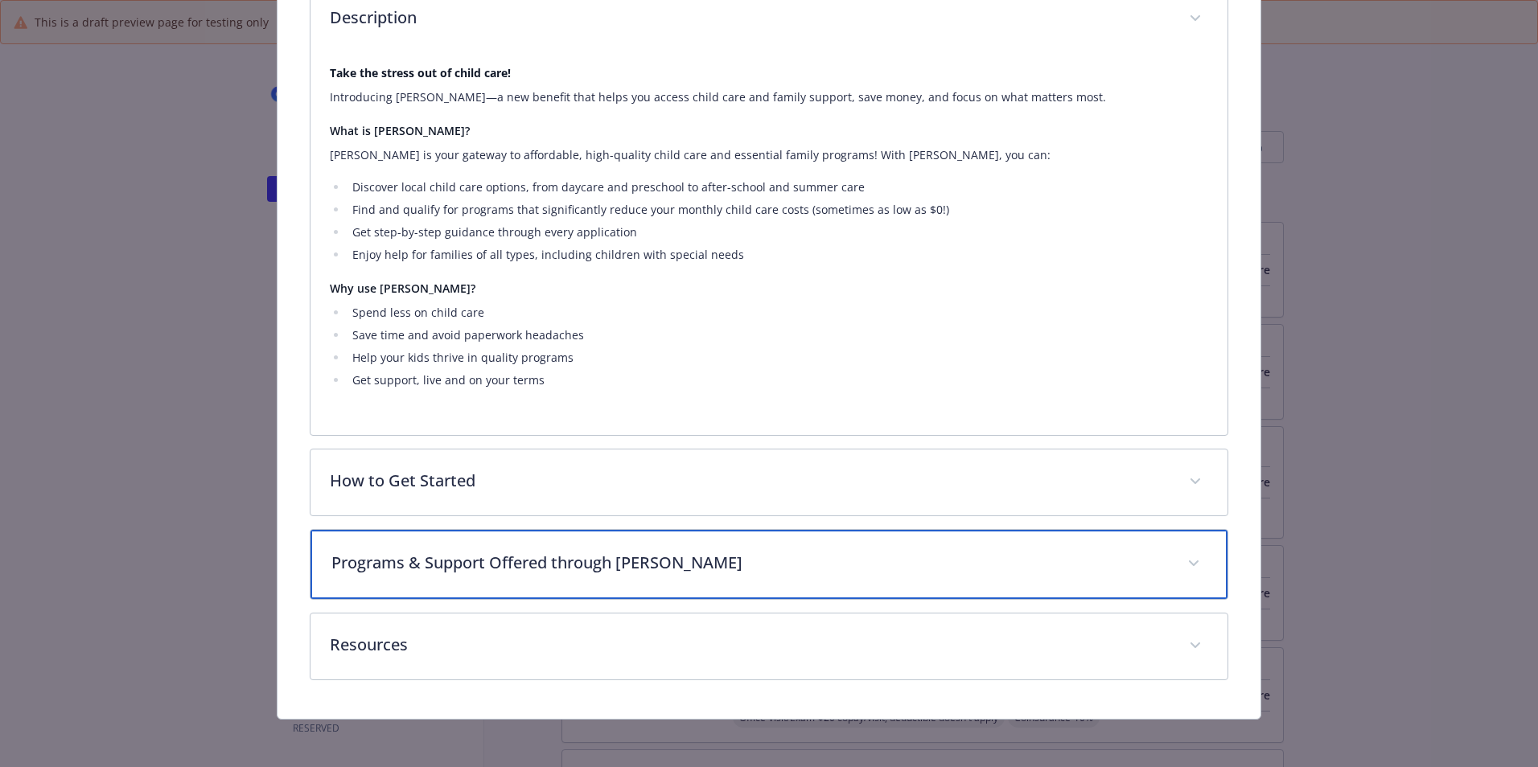  Describe the element at coordinates (769, 483) in the screenshot. I see `div: How to Get Started` at that location.